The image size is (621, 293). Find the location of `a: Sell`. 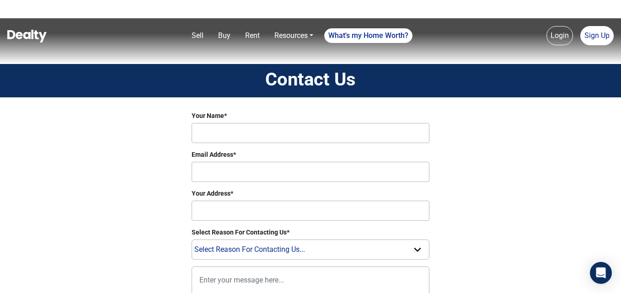

a: Sell is located at coordinates (198, 36).